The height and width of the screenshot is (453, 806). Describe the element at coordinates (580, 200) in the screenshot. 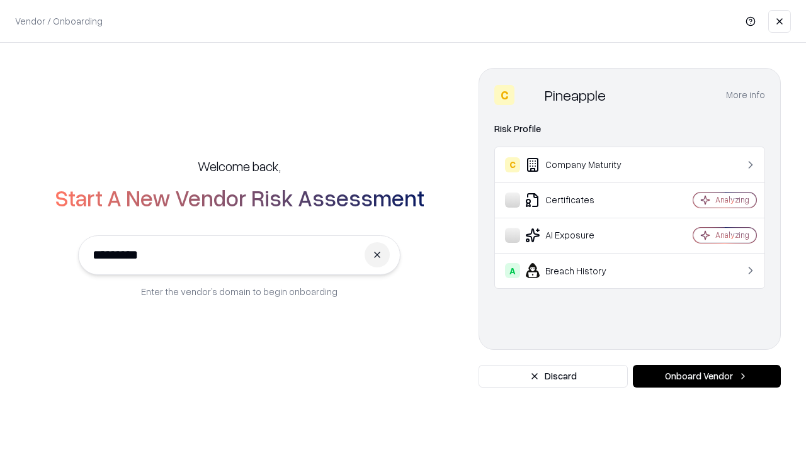

I see `div: Certificates` at that location.